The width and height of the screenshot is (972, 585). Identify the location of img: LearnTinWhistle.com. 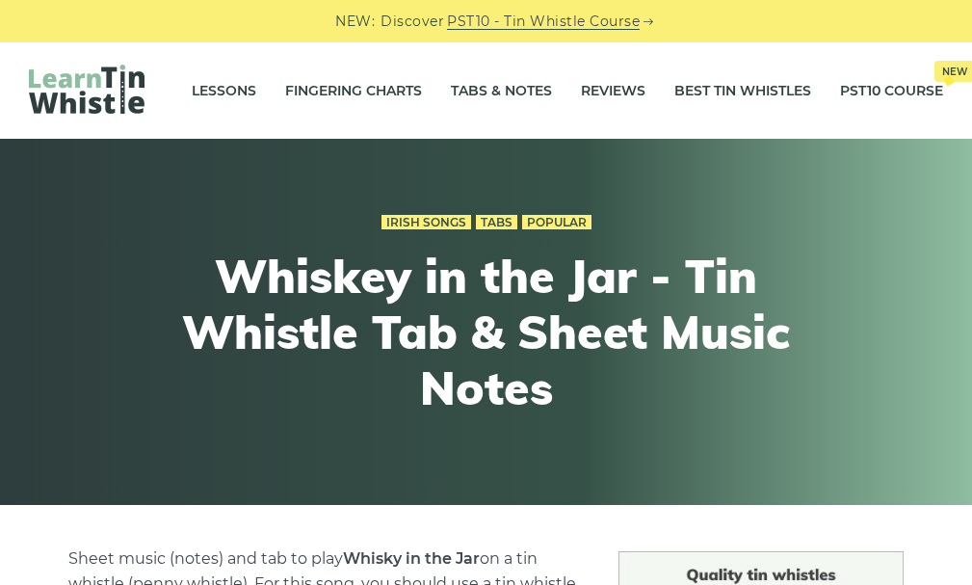
(87, 89).